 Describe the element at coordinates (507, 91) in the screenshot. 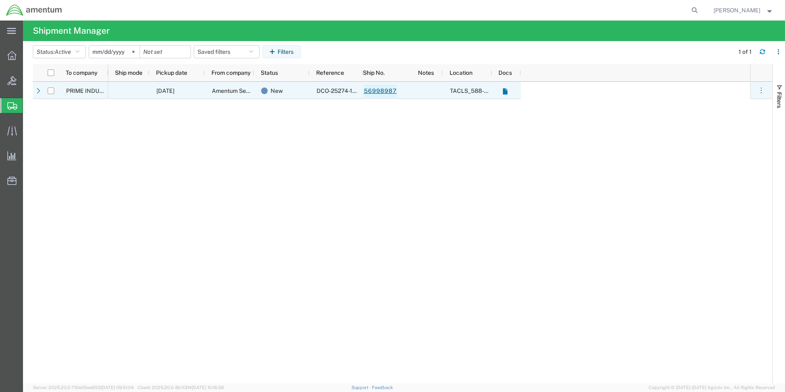

I see `span: TACLS_588-Dothan, AL` at that location.